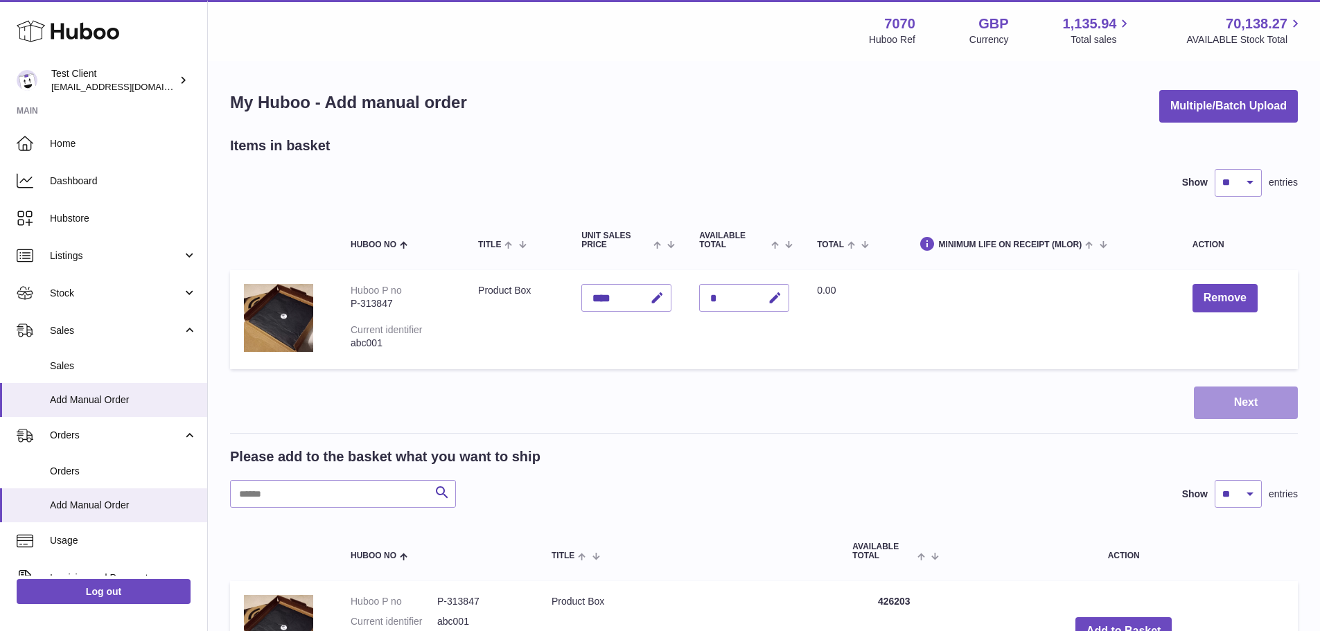  Describe the element at coordinates (1090, 24) in the screenshot. I see `span: 1,135.94` at that location.